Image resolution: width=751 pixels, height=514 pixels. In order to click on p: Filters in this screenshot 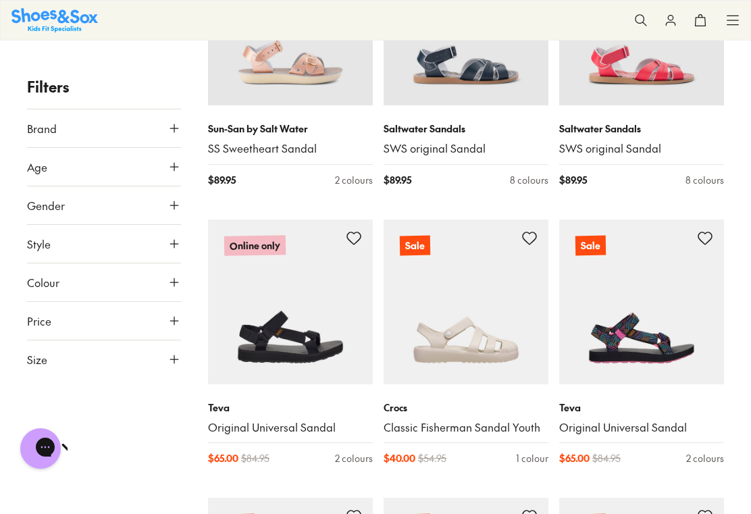, I will do `click(104, 86)`.